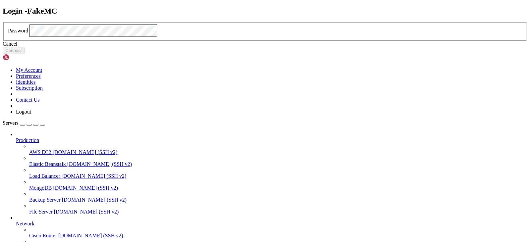 The image size is (530, 242). Describe the element at coordinates (40, 188) in the screenshot. I see `span: MongoDB` at that location.